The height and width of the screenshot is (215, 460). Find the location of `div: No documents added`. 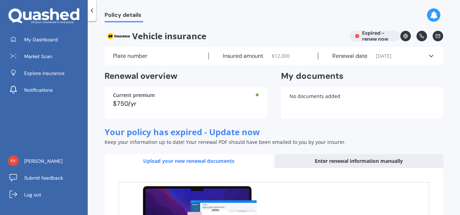

div: No documents added is located at coordinates (362, 103).